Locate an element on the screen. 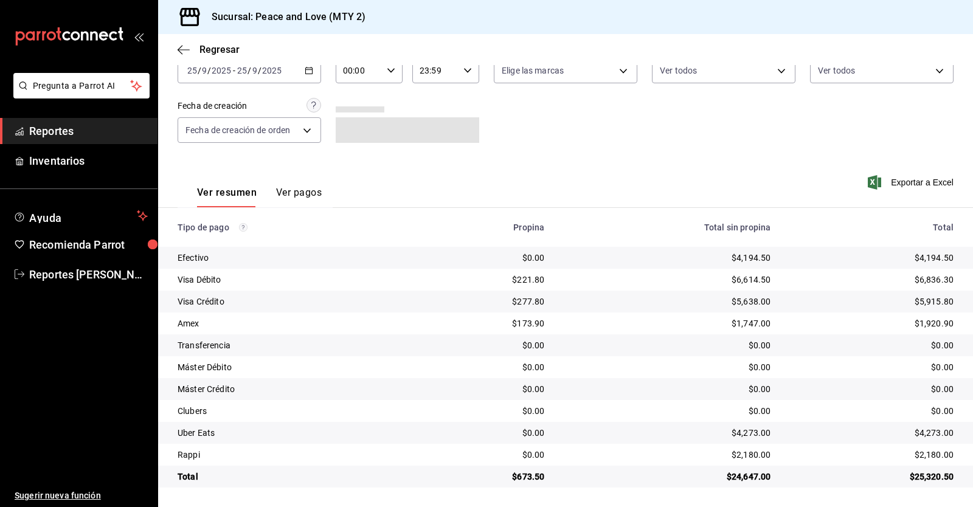  a: Pregunta a Parrot AI is located at coordinates (79, 94).